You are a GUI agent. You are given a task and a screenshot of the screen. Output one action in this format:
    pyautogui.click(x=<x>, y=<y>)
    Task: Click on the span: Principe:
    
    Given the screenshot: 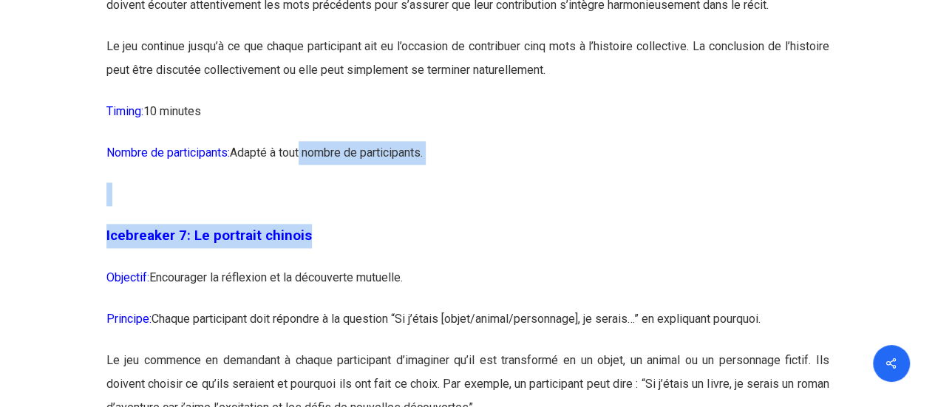 What is the action you would take?
    pyautogui.click(x=129, y=319)
    